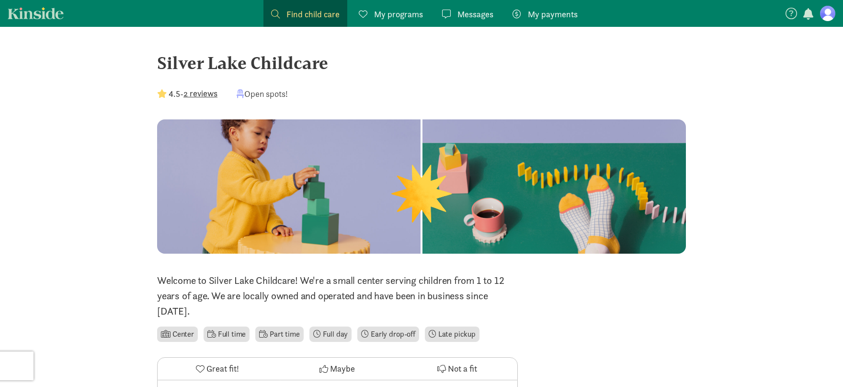 This screenshot has height=387, width=843. Describe the element at coordinates (475, 14) in the screenshot. I see `span: Messages` at that location.